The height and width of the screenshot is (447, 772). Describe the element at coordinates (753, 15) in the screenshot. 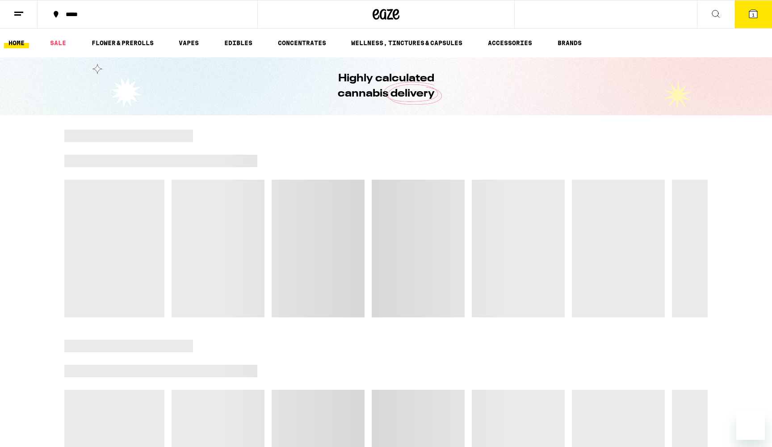

I see `span: 1` at that location.